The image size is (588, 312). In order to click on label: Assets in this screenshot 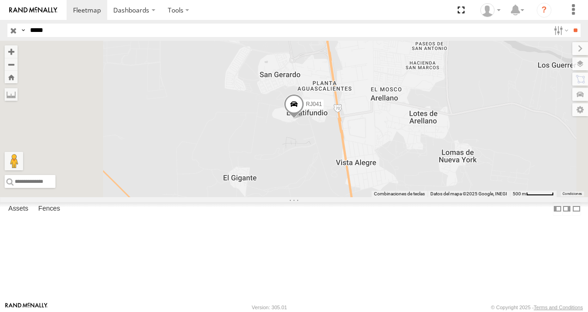, I will do `click(18, 208)`.